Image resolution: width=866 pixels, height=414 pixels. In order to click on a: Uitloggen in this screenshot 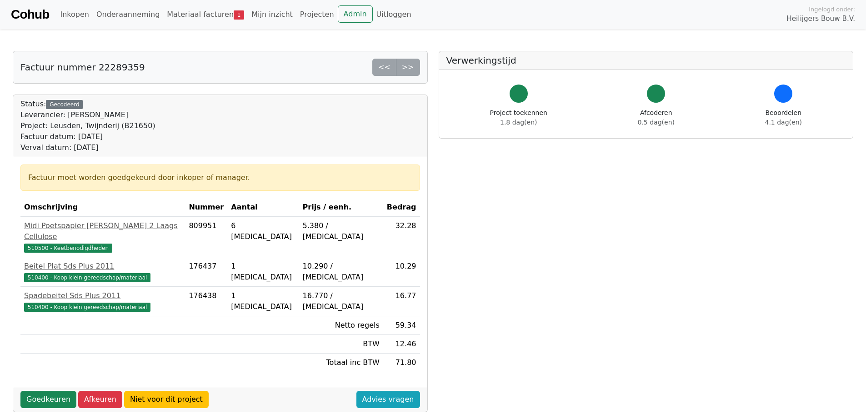, I will do `click(394, 15)`.